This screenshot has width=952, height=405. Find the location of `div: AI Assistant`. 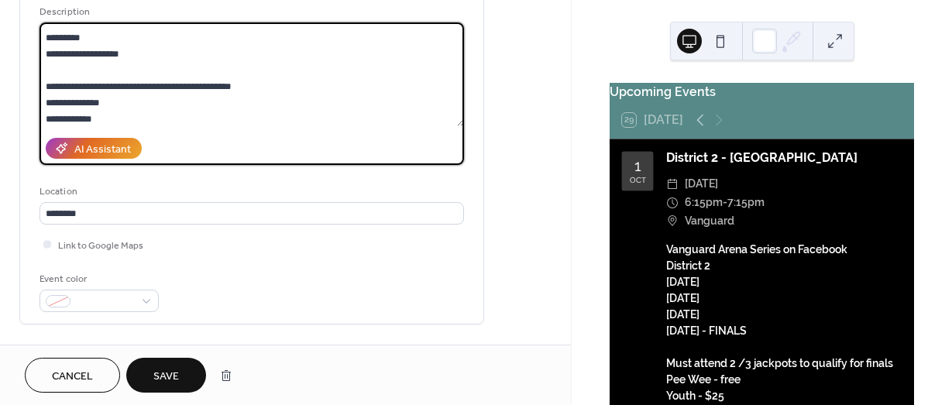

div: AI Assistant is located at coordinates (102, 149).